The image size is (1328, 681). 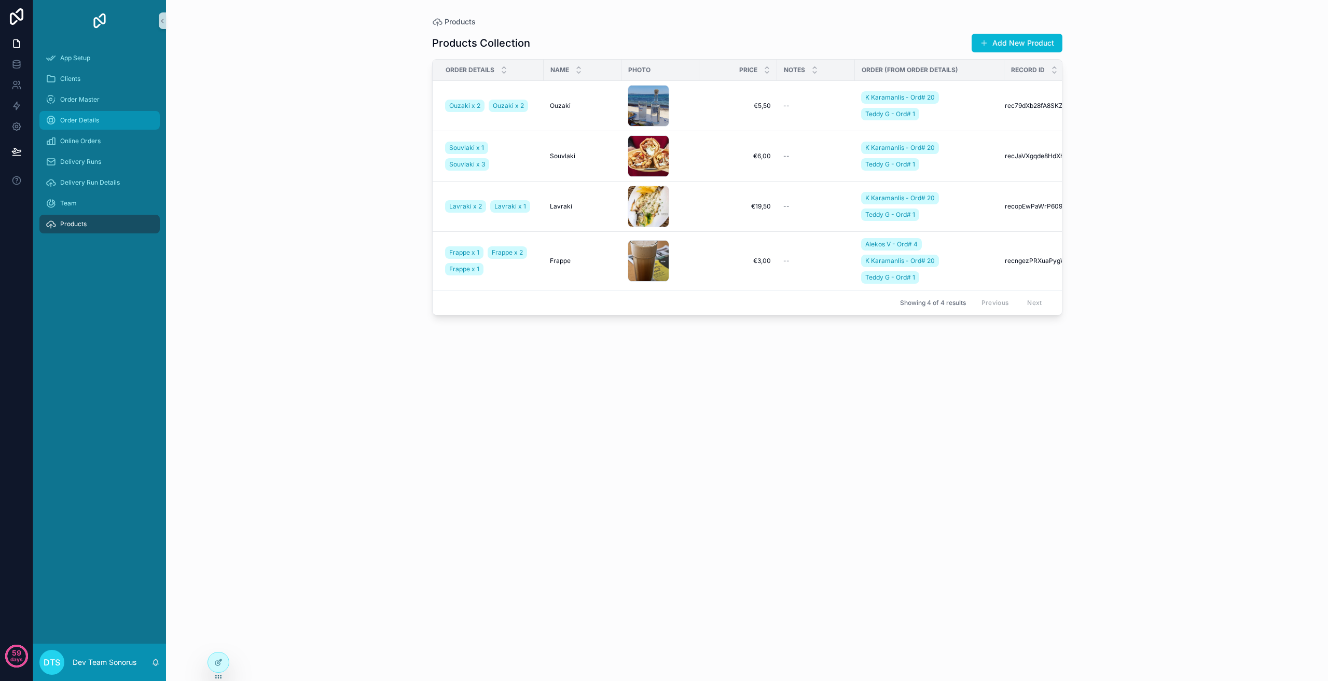 I want to click on span: Order (from Order Details), so click(x=910, y=70).